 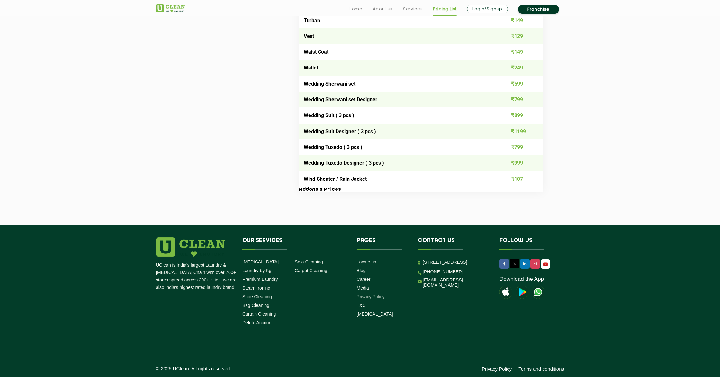 I want to click on td: Wedding Sherwani set, so click(x=396, y=84).